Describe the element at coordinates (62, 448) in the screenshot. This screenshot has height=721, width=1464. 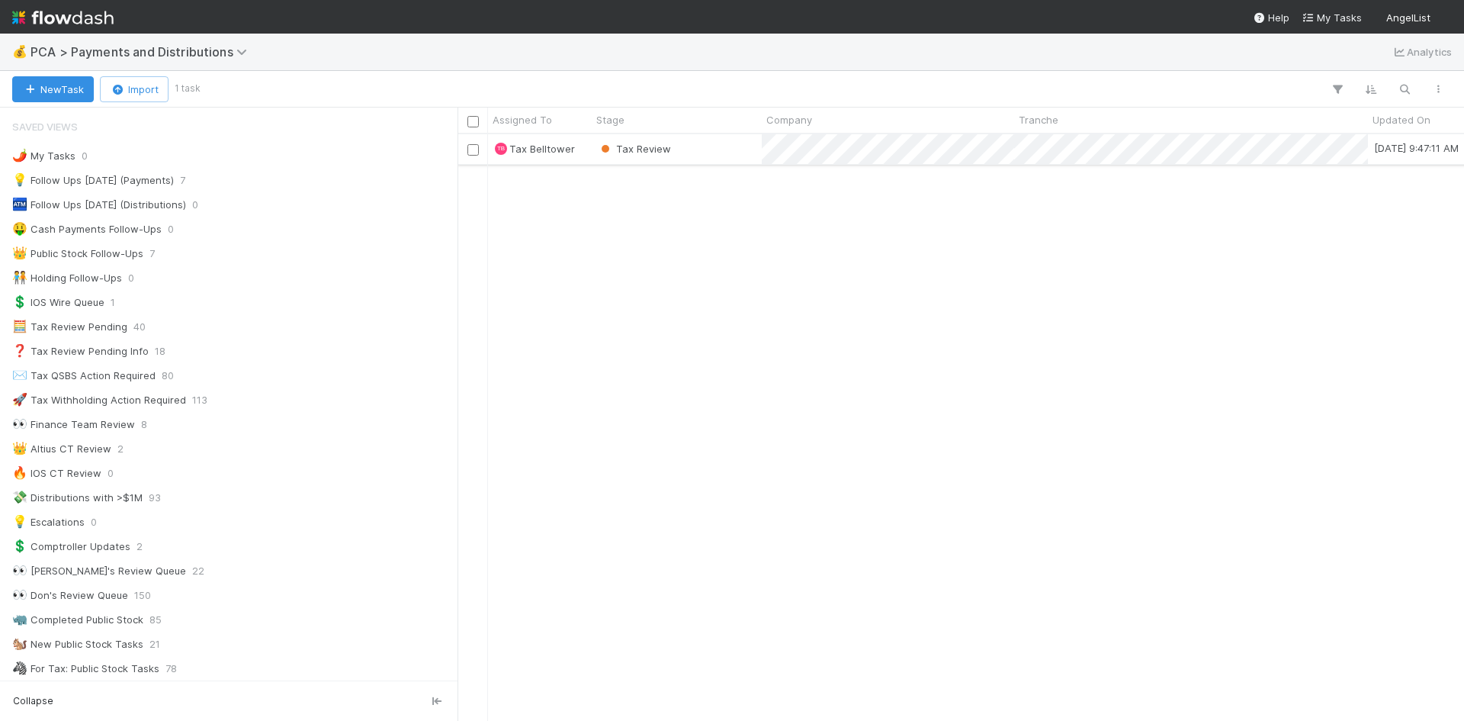
I see `div: Altius CT Review` at that location.